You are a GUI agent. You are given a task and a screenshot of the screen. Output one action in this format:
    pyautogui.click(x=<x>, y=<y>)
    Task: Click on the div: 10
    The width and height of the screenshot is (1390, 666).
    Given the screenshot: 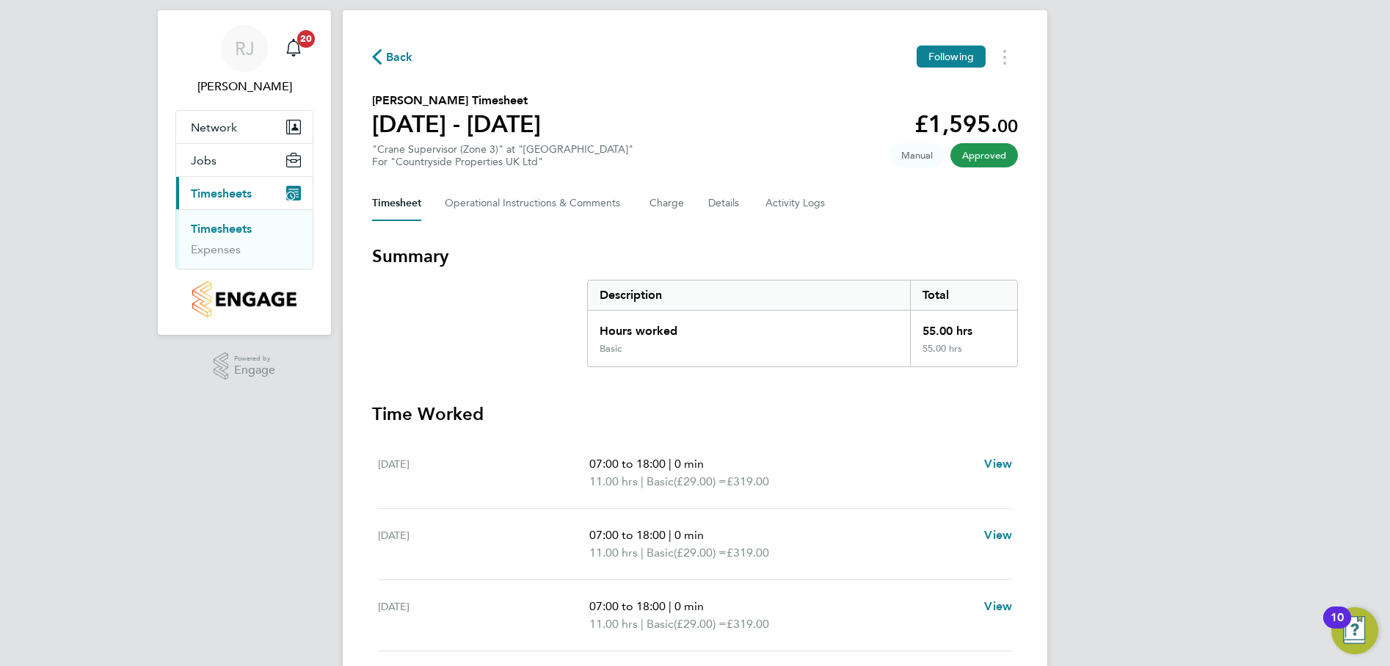 What is the action you would take?
    pyautogui.click(x=1338, y=627)
    